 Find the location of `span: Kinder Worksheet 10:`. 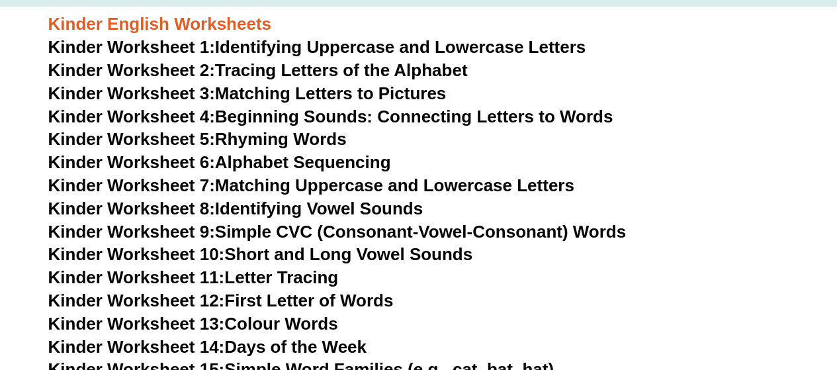

span: Kinder Worksheet 10: is located at coordinates (136, 254).